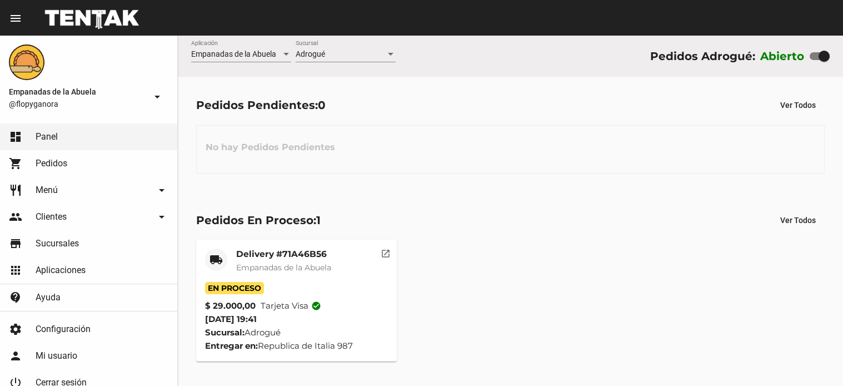  I want to click on div: Pedidos Adrogué:, so click(703, 56).